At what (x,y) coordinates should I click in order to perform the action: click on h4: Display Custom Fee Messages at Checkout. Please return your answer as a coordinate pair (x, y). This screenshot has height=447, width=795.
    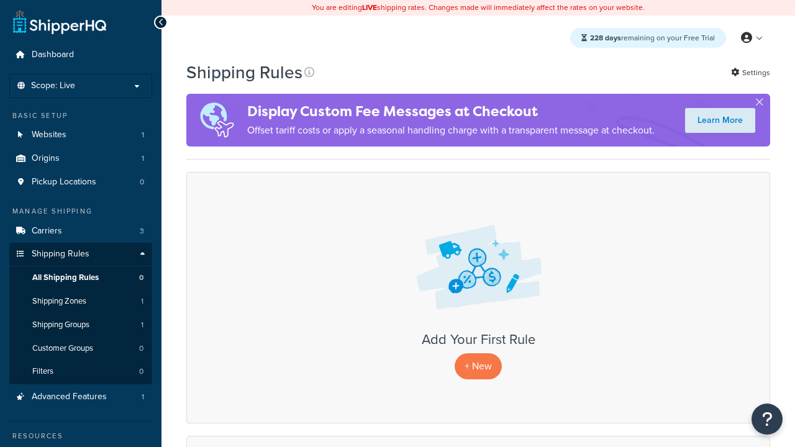
    Looking at the image, I should click on (451, 111).